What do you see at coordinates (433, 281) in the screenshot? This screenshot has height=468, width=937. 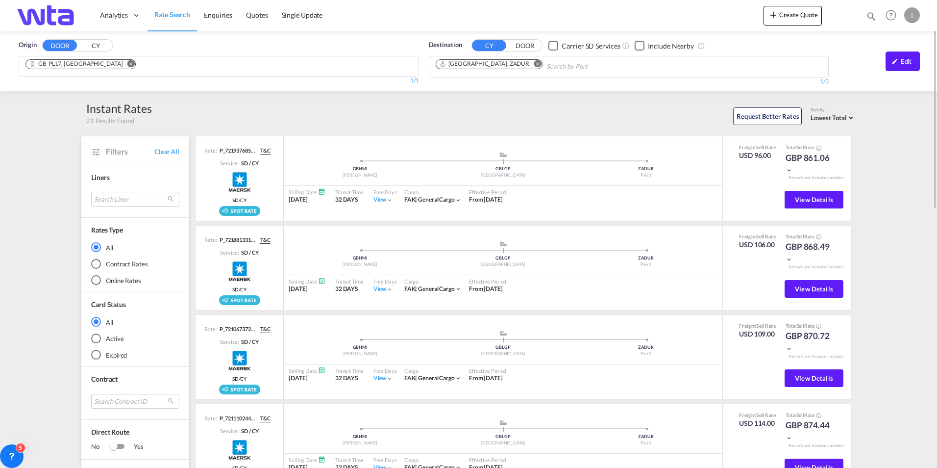 I see `div: Cargo` at bounding box center [433, 281].